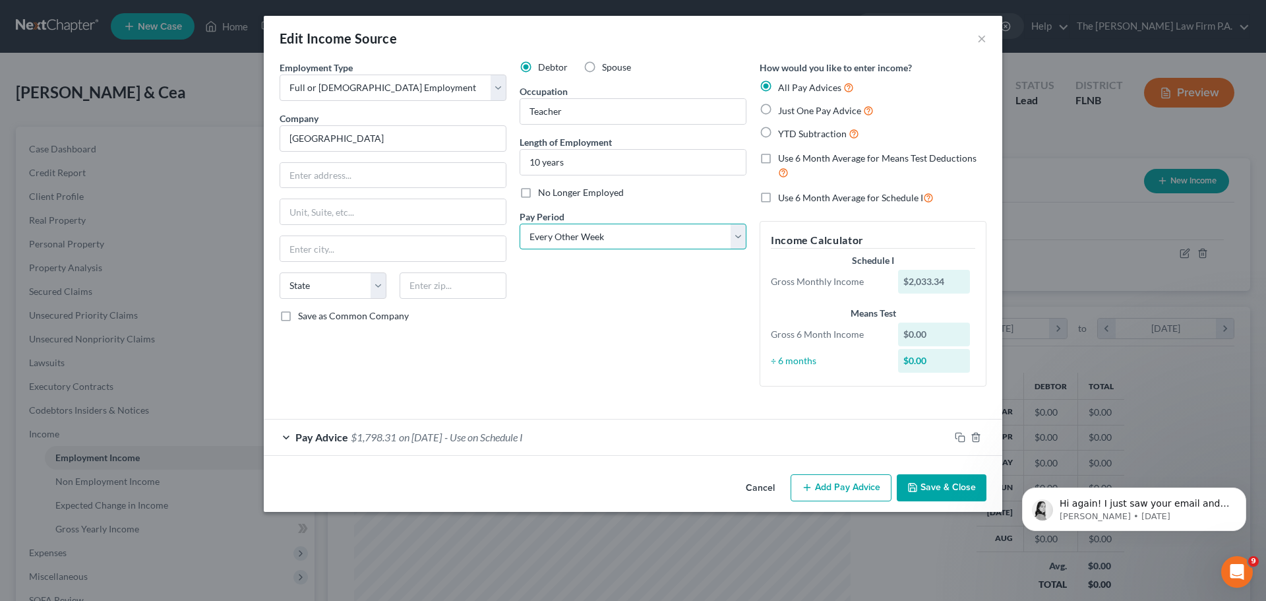 The height and width of the screenshot is (601, 1266). I want to click on div: Edit Income Source, so click(338, 38).